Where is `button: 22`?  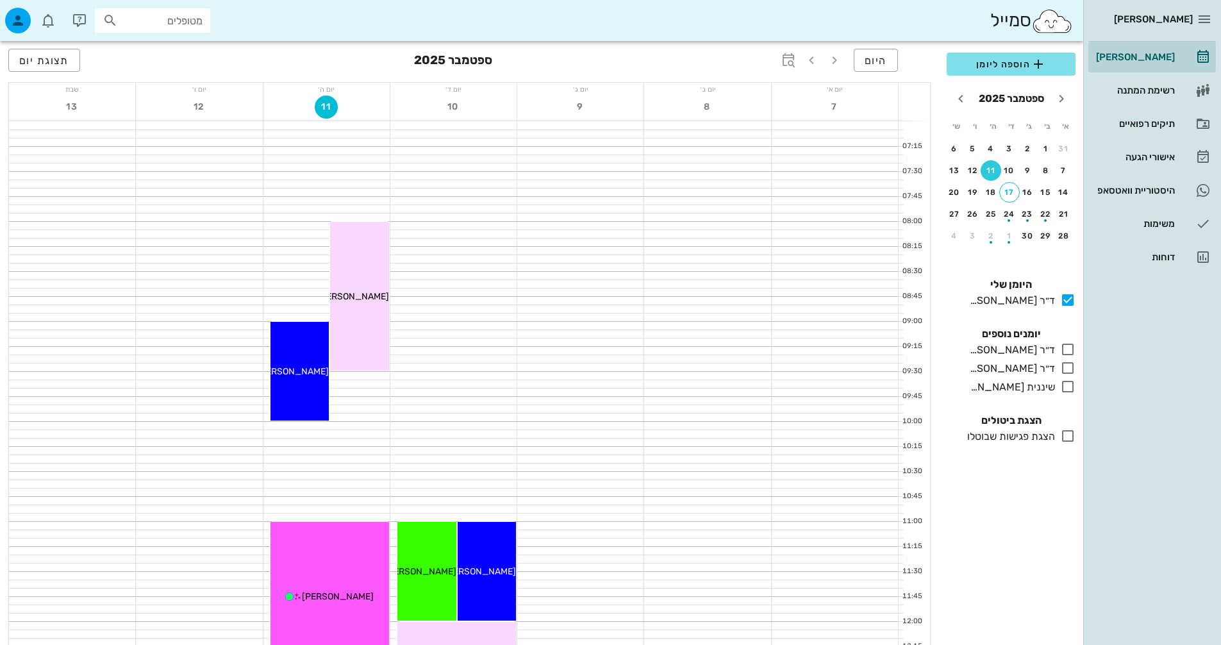 button: 22 is located at coordinates (1046, 214).